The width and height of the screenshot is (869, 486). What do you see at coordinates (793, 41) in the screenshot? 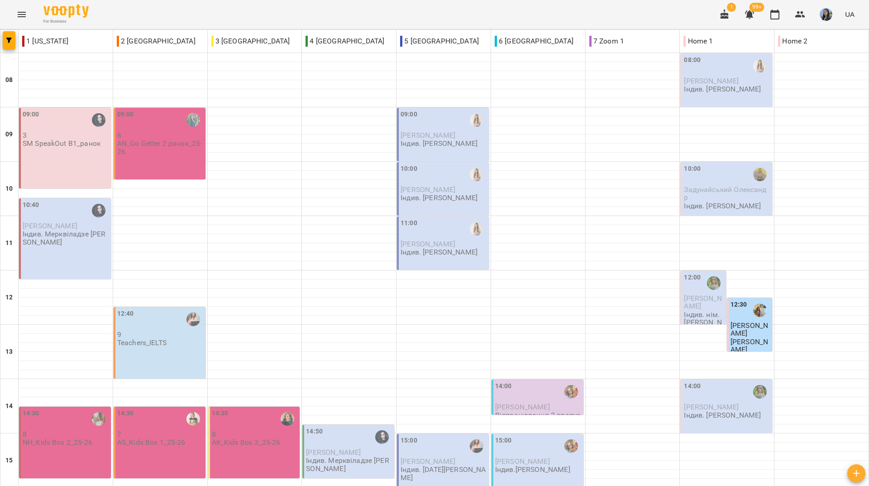
I see `p: Home 2` at bounding box center [793, 41].